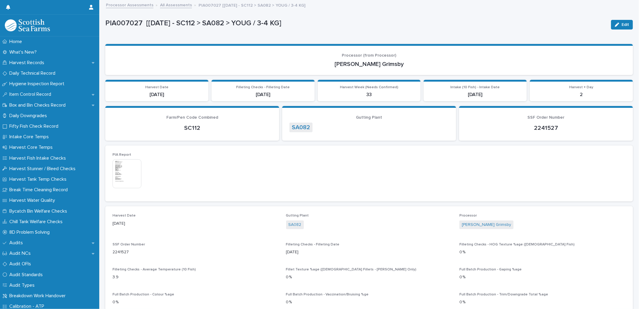 Image resolution: width=639 pixels, height=309 pixels. What do you see at coordinates (369, 55) in the screenshot?
I see `span: Processor (from Processor)` at bounding box center [369, 55].